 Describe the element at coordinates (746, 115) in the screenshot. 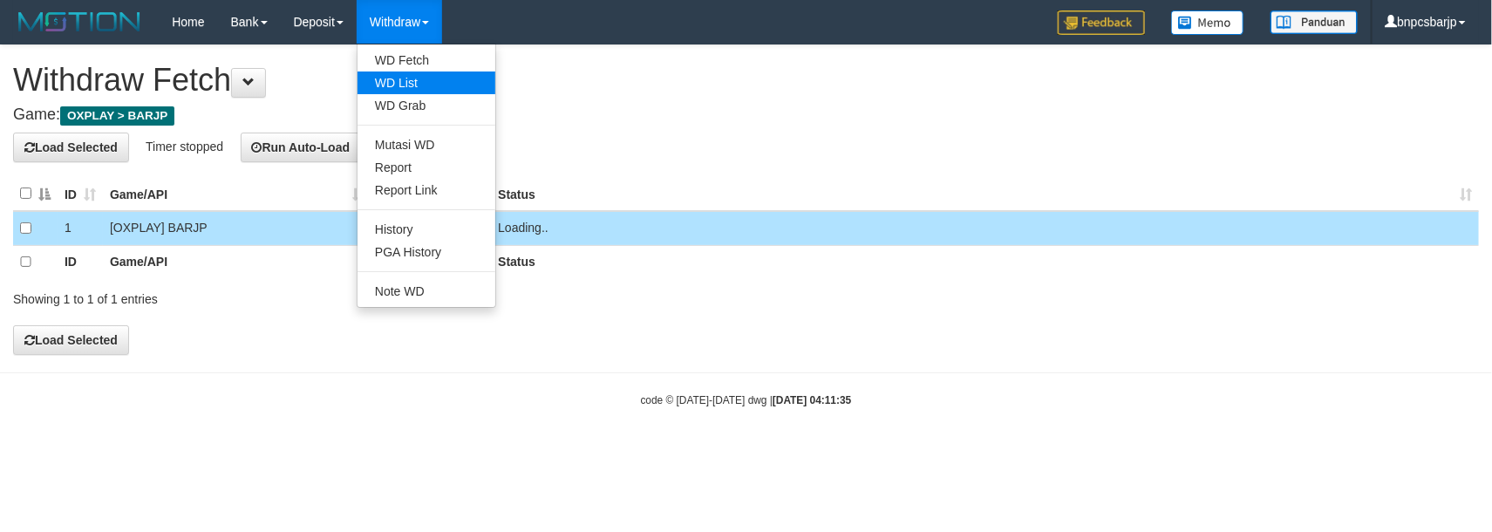

I see `h4: Game:` at that location.